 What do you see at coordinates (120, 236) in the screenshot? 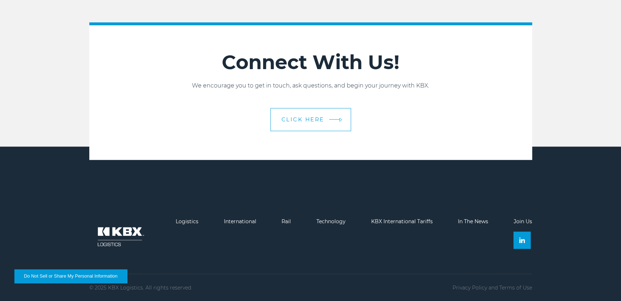
I see `img: kbx logo` at bounding box center [120, 236].